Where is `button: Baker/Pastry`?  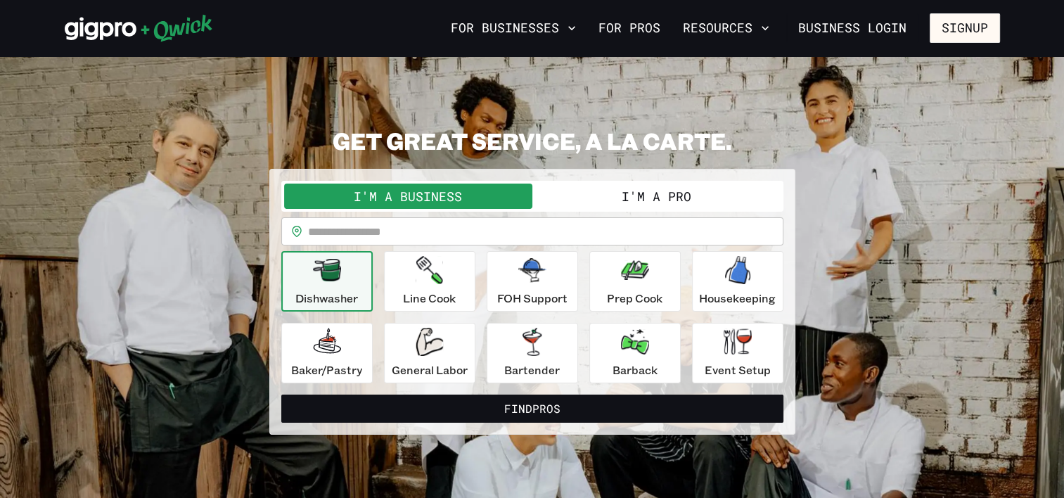 button: Baker/Pastry is located at coordinates (327, 353).